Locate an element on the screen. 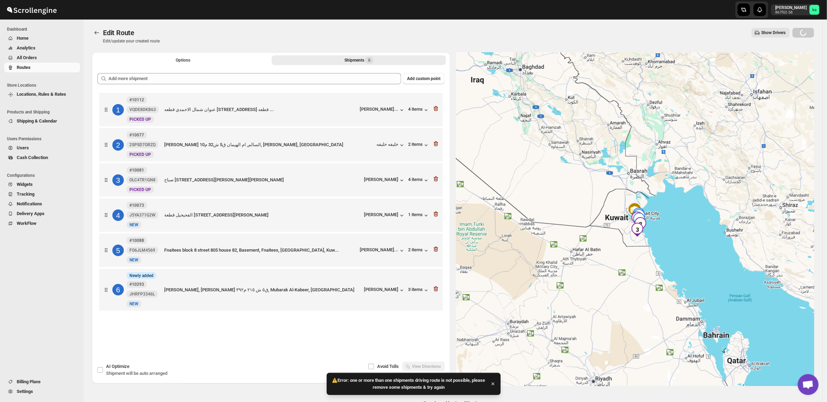 Image resolution: width=827 pixels, height=402 pixels. span: Shipment will be auto arranged is located at coordinates (137, 373).